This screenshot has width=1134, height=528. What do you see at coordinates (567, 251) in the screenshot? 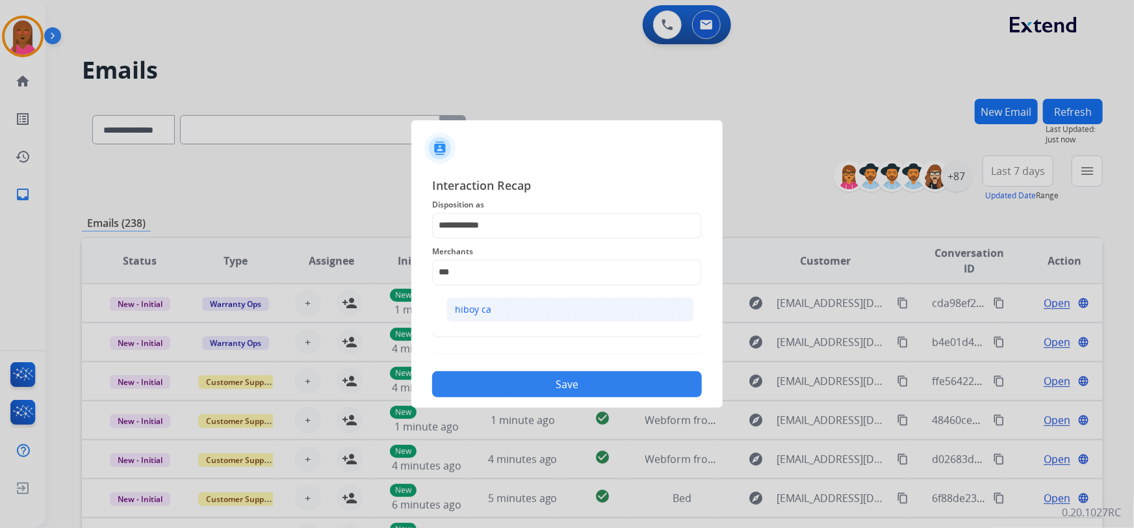
I see `span: Merchants` at bounding box center [567, 251].